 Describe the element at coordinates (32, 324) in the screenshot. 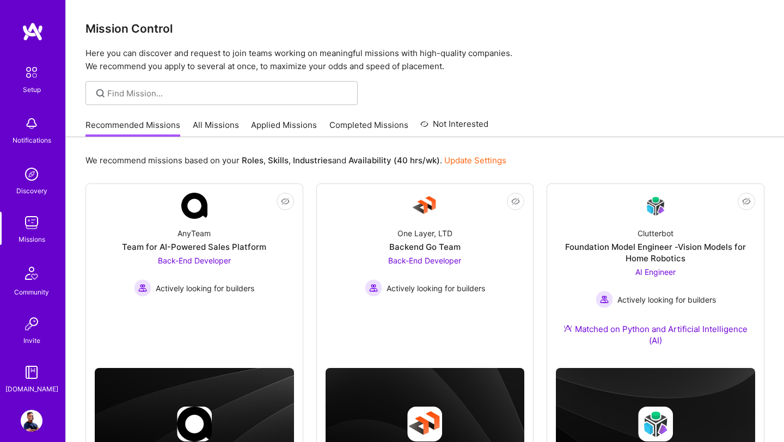

I see `img: Invite` at that location.